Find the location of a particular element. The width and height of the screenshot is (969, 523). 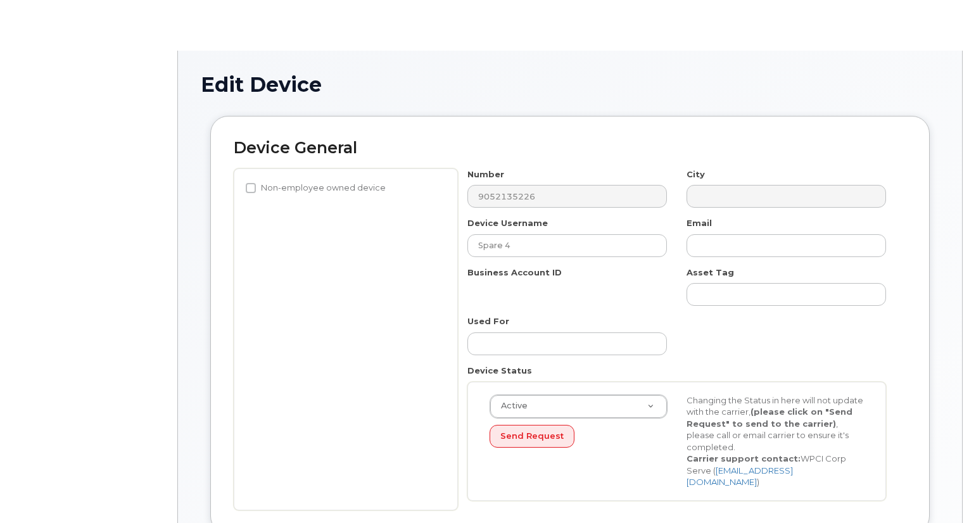

label: Device Username is located at coordinates (508, 223).